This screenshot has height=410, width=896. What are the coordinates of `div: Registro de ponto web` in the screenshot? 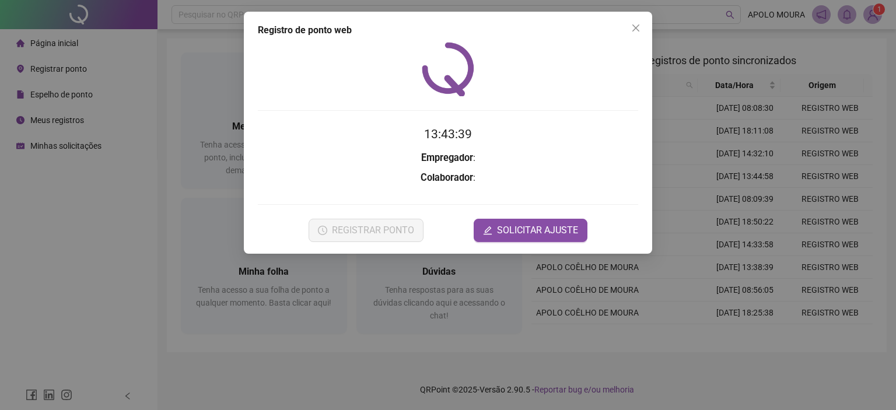 It's located at (448, 30).